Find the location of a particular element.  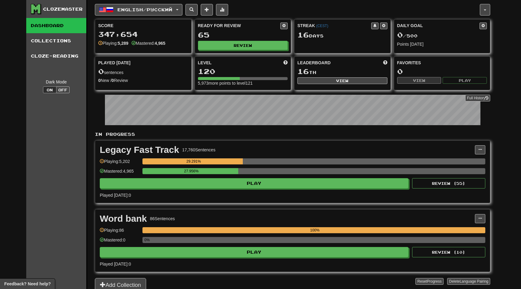

button: English/Русский is located at coordinates (138, 10).